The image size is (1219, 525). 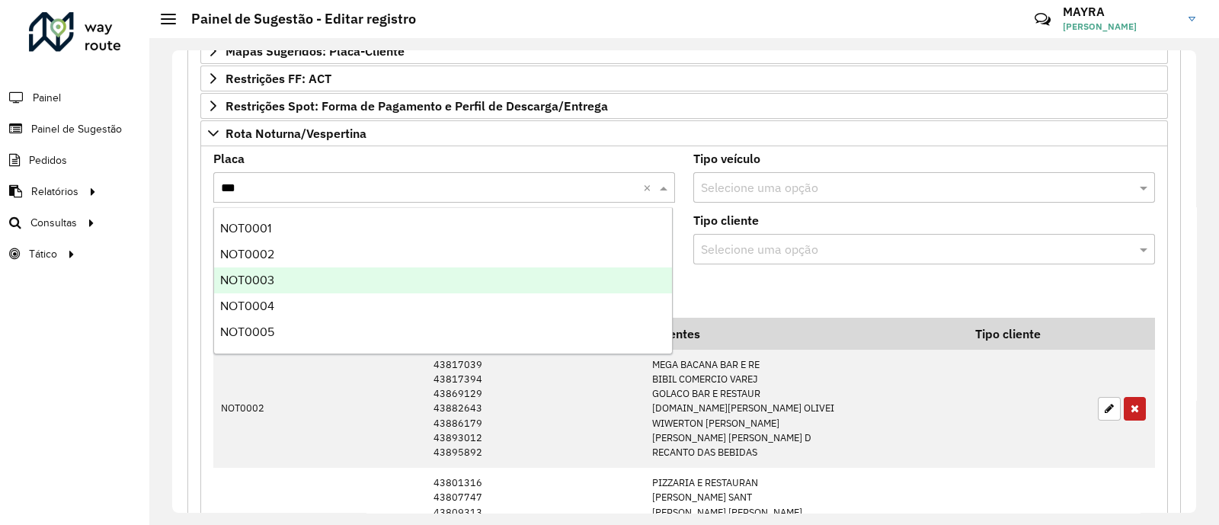 What do you see at coordinates (247, 280) in the screenshot?
I see `span: NOT0003` at bounding box center [247, 280].